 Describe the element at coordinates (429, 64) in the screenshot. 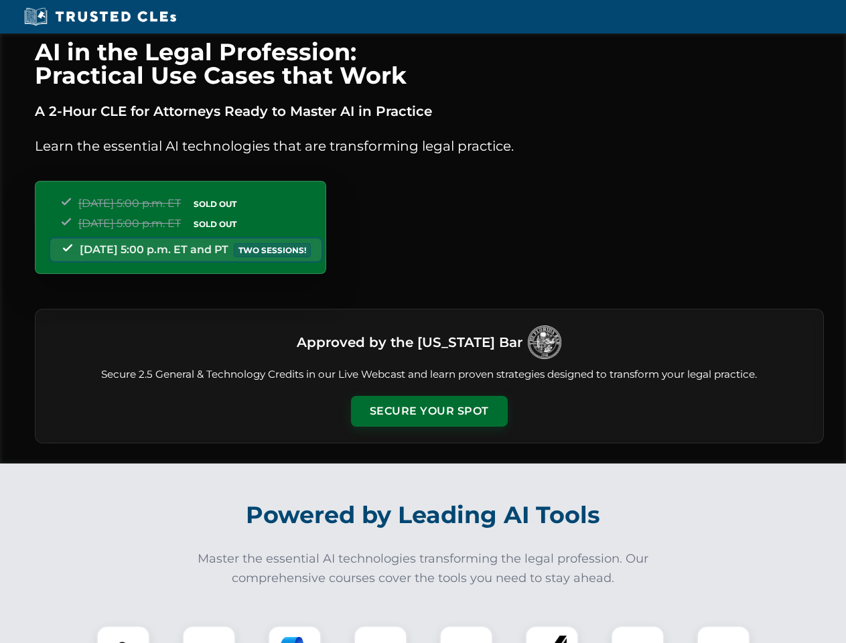

I see `h1: AI in the Legal Profession: Practical Use Cases that Work` at that location.